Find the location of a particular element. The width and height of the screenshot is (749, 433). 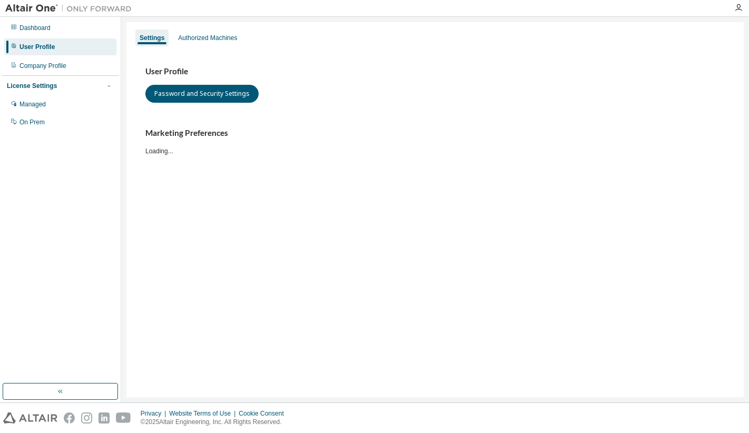

div: Company Profile is located at coordinates (43, 66).